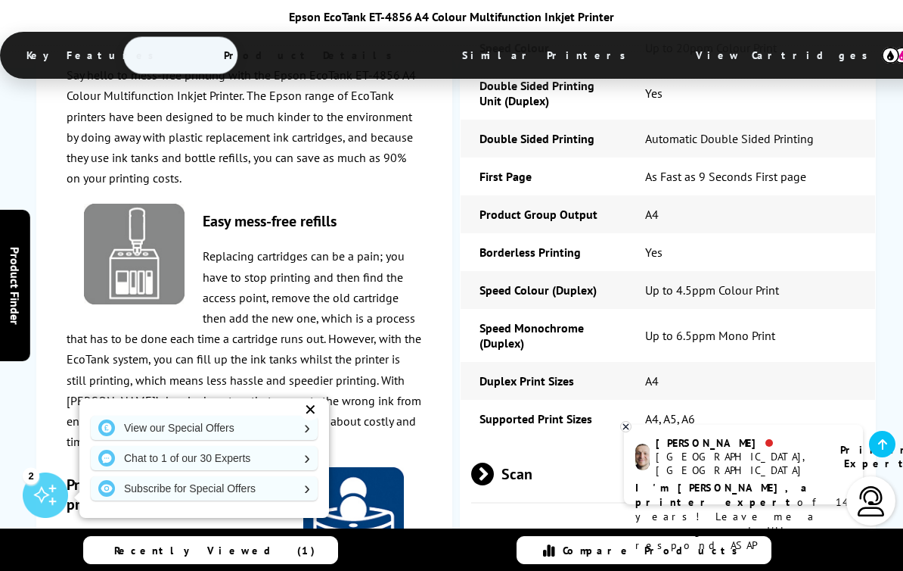  I want to click on span: Key Features, so click(94, 55).